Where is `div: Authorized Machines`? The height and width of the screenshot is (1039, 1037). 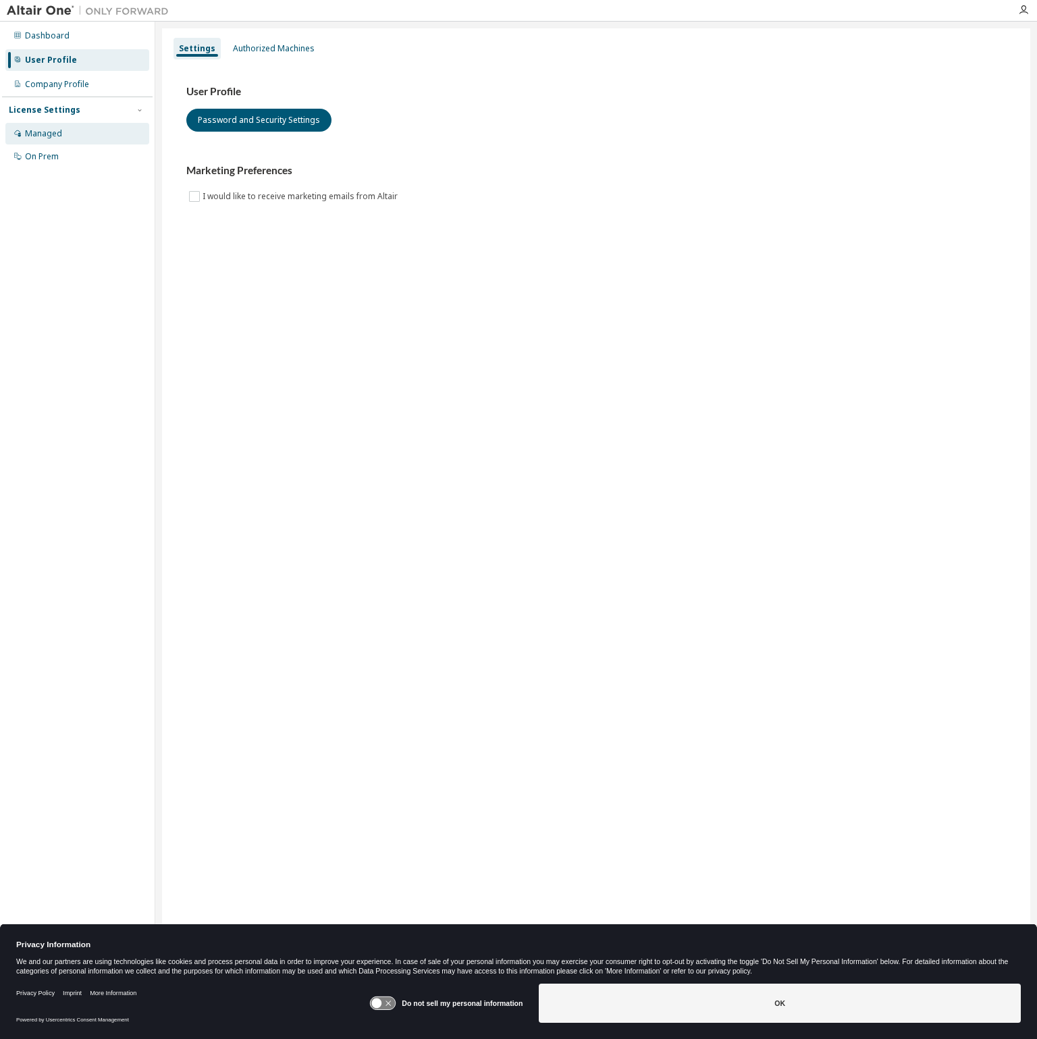
div: Authorized Machines is located at coordinates (273, 49).